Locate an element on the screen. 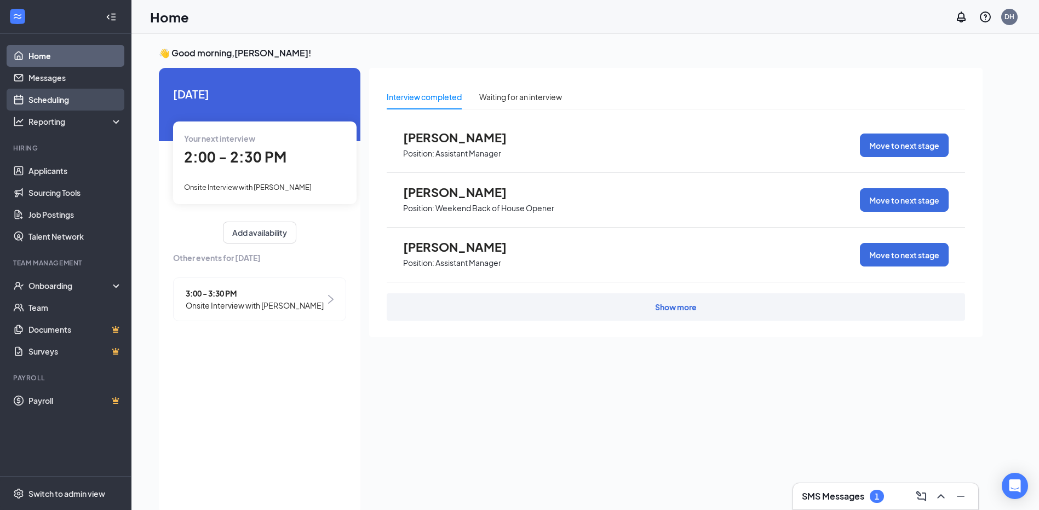 The image size is (1039, 510). div: Payroll is located at coordinates (66, 378).